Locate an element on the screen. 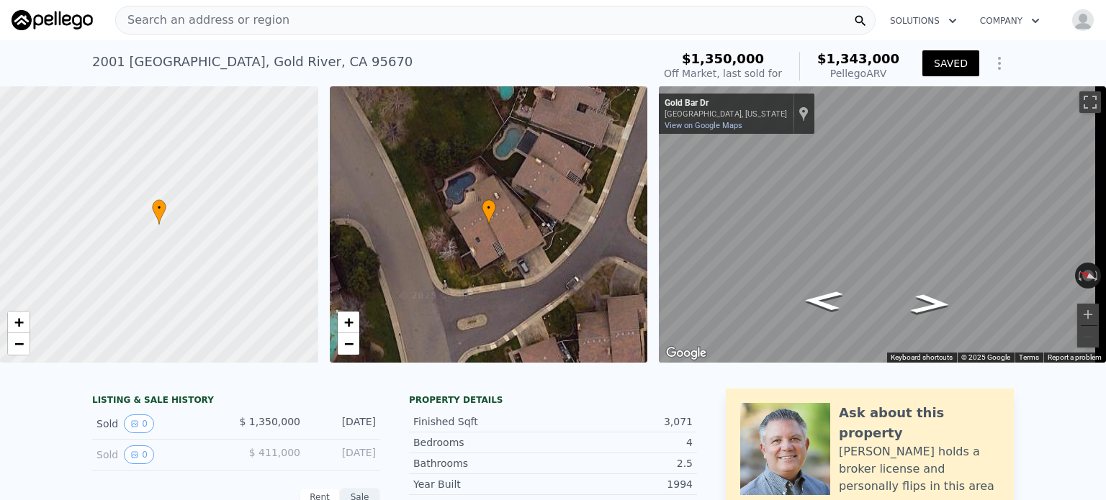  button: Zoom out is located at coordinates (1088, 337).